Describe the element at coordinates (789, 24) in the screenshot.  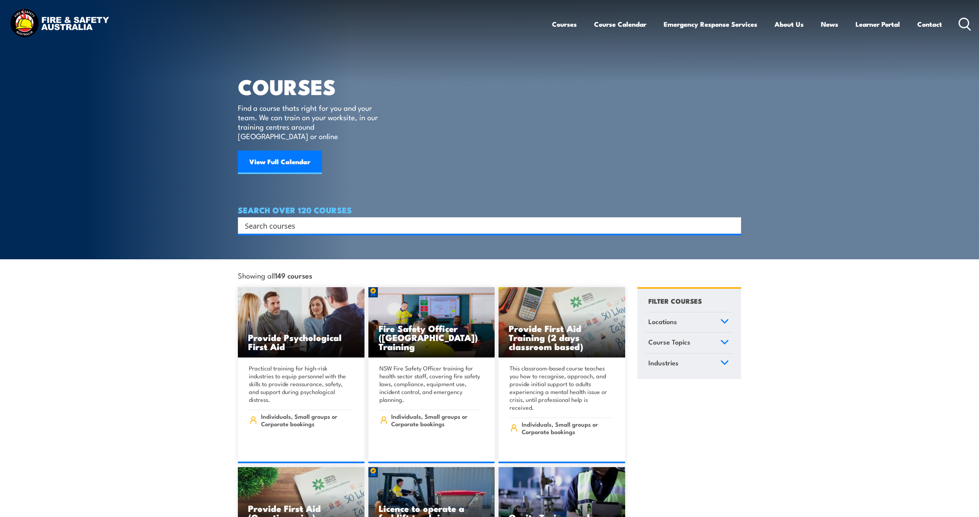
I see `a: About Us` at that location.